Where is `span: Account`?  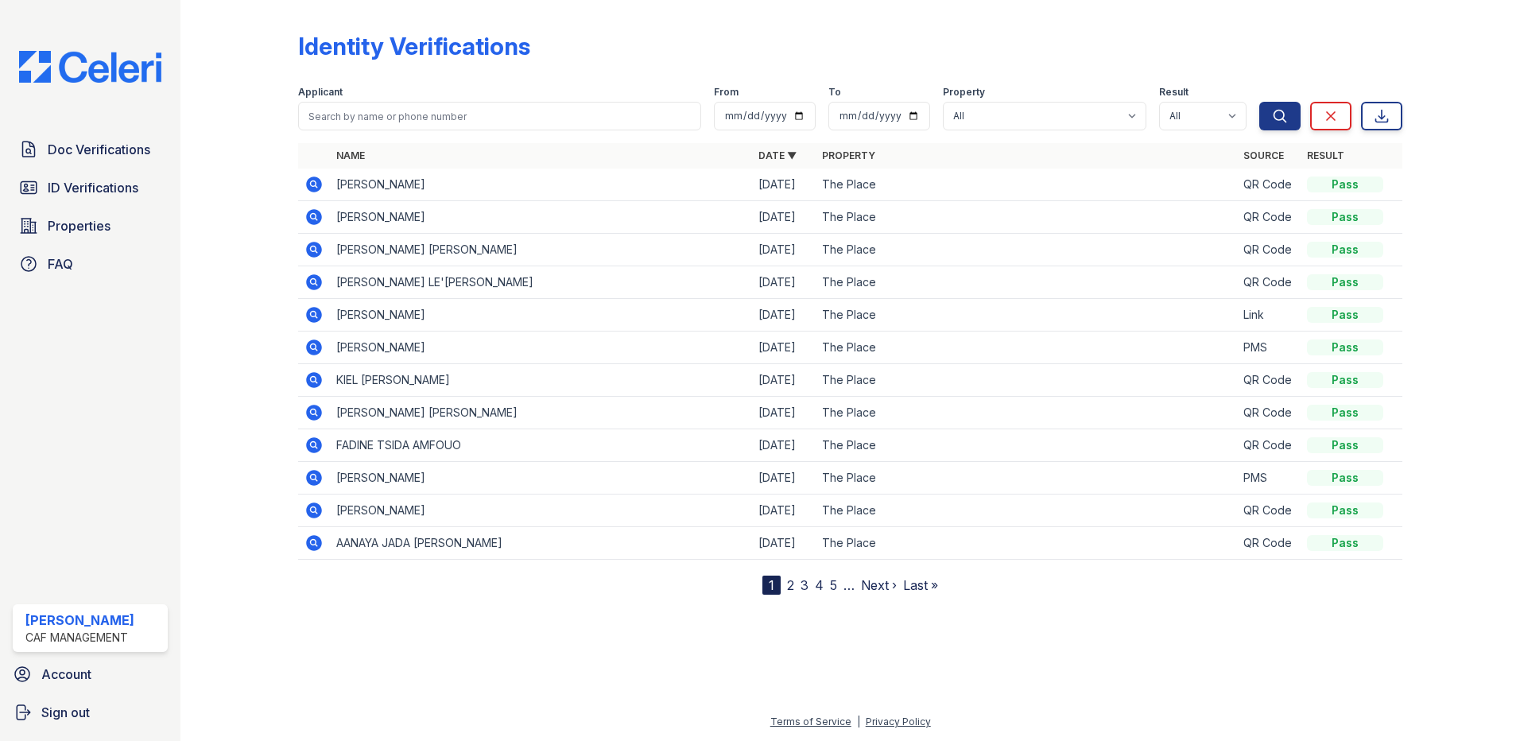
span: Account is located at coordinates (66, 674).